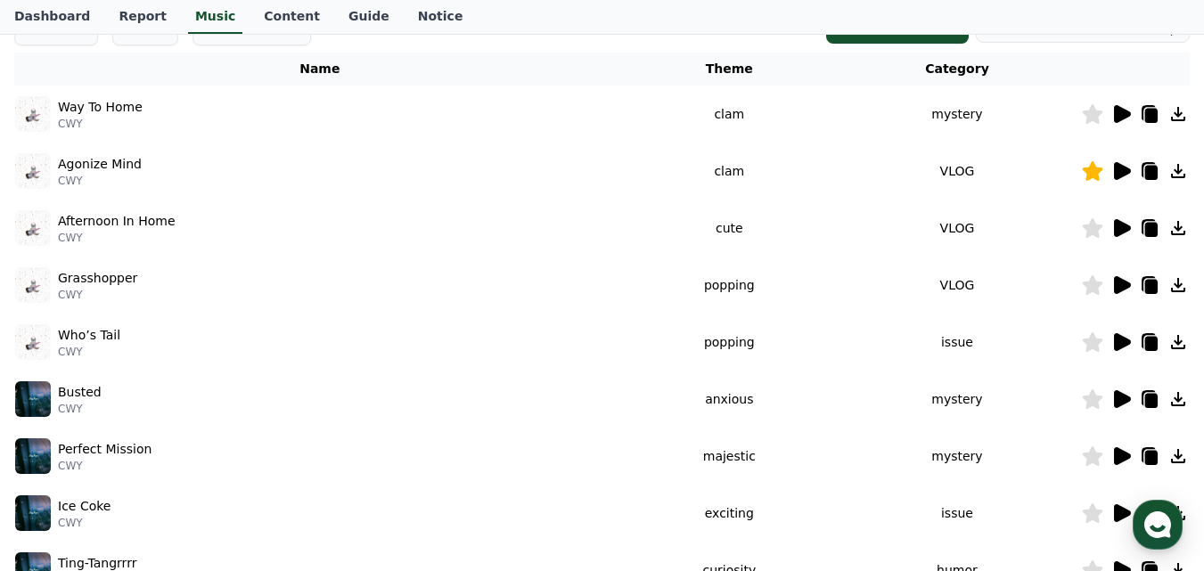 Image resolution: width=1204 pixels, height=571 pixels. What do you see at coordinates (285, 457) in the screenshot?
I see `span: Settings` at bounding box center [285, 457].